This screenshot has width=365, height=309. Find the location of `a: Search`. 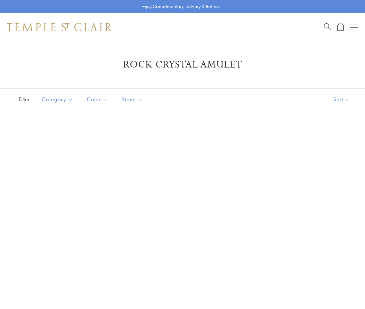

a: Search is located at coordinates (328, 27).